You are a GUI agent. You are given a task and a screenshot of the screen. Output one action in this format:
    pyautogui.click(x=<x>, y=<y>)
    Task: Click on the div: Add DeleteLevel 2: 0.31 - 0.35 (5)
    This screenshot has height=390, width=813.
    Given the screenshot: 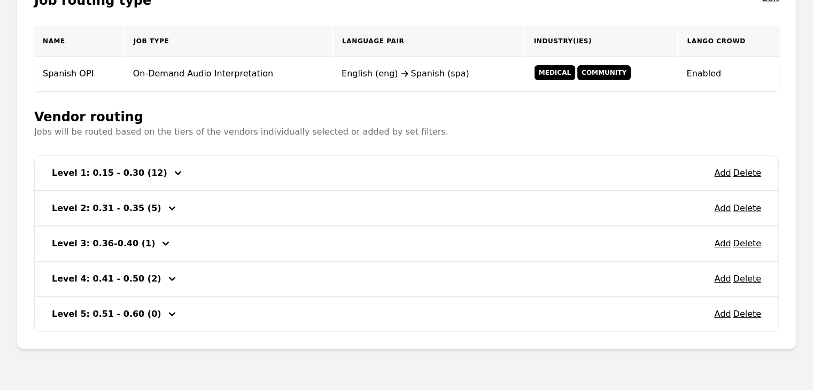 What is the action you would take?
    pyautogui.click(x=406, y=208)
    